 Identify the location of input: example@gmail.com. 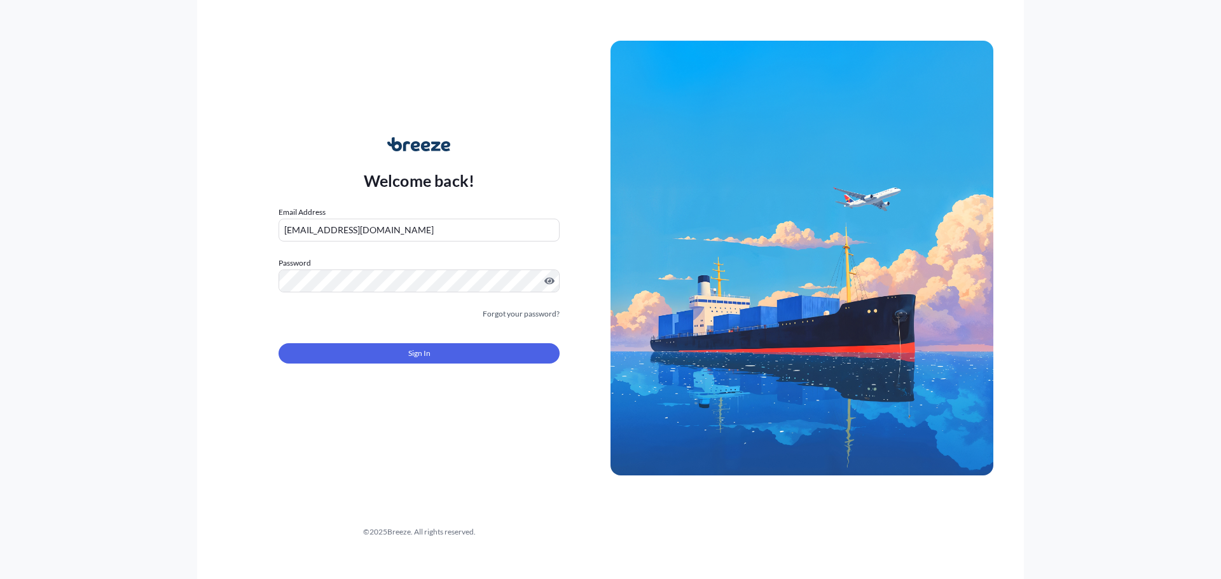
(419, 230).